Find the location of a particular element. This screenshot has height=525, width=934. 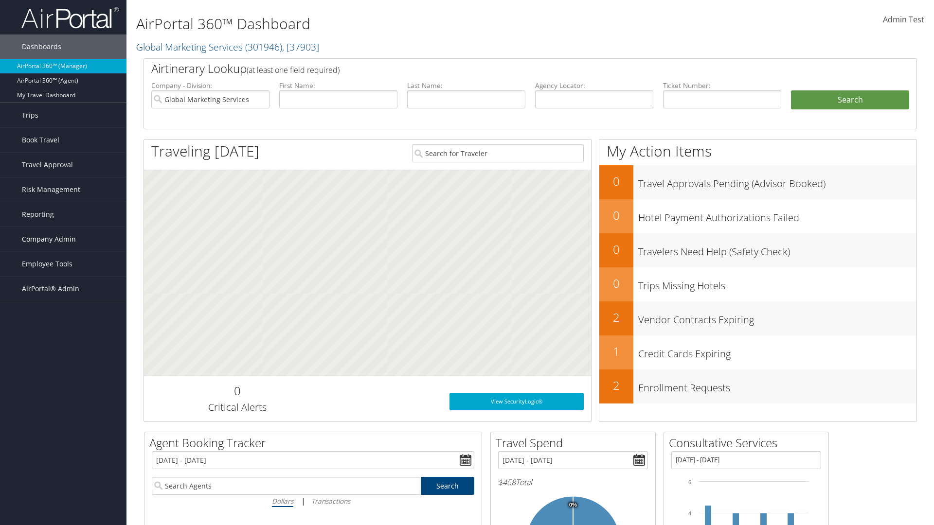

a: 2Enrollment Requests is located at coordinates (758, 387).